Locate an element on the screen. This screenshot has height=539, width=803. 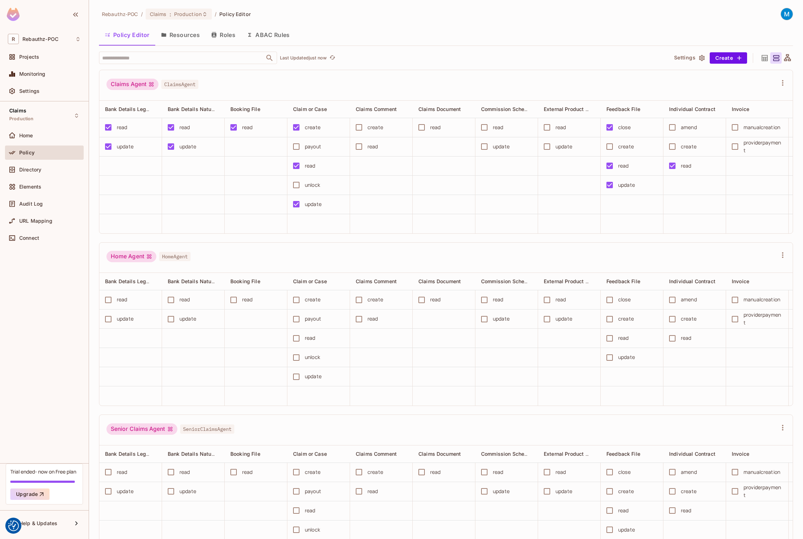
button: Policy Editor is located at coordinates (127, 35).